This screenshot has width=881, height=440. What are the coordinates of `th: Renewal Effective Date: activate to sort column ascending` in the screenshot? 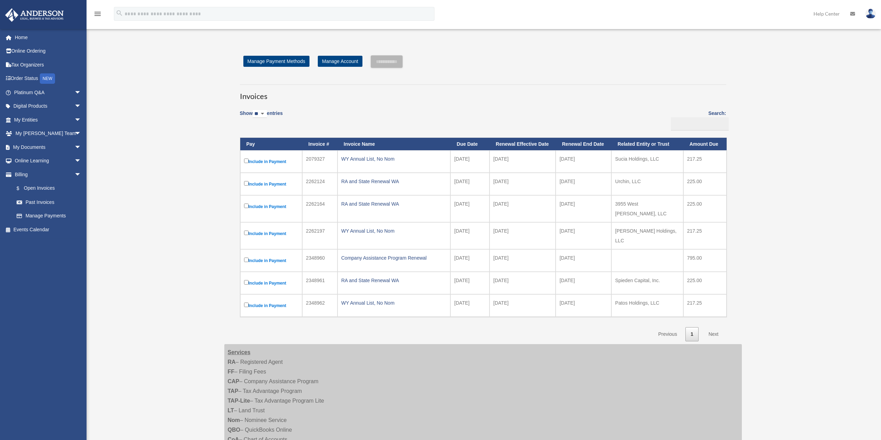 It's located at (522, 144).